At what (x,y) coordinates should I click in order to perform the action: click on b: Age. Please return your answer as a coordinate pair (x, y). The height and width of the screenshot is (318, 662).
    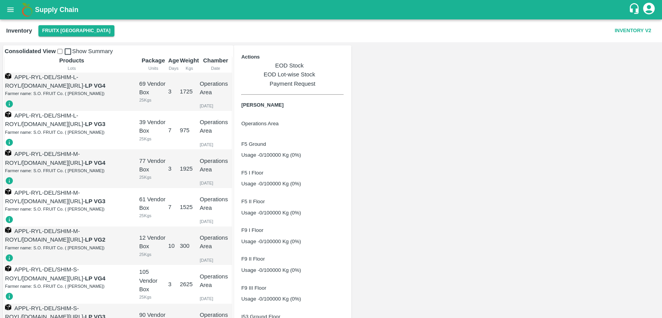
    Looking at the image, I should click on (174, 60).